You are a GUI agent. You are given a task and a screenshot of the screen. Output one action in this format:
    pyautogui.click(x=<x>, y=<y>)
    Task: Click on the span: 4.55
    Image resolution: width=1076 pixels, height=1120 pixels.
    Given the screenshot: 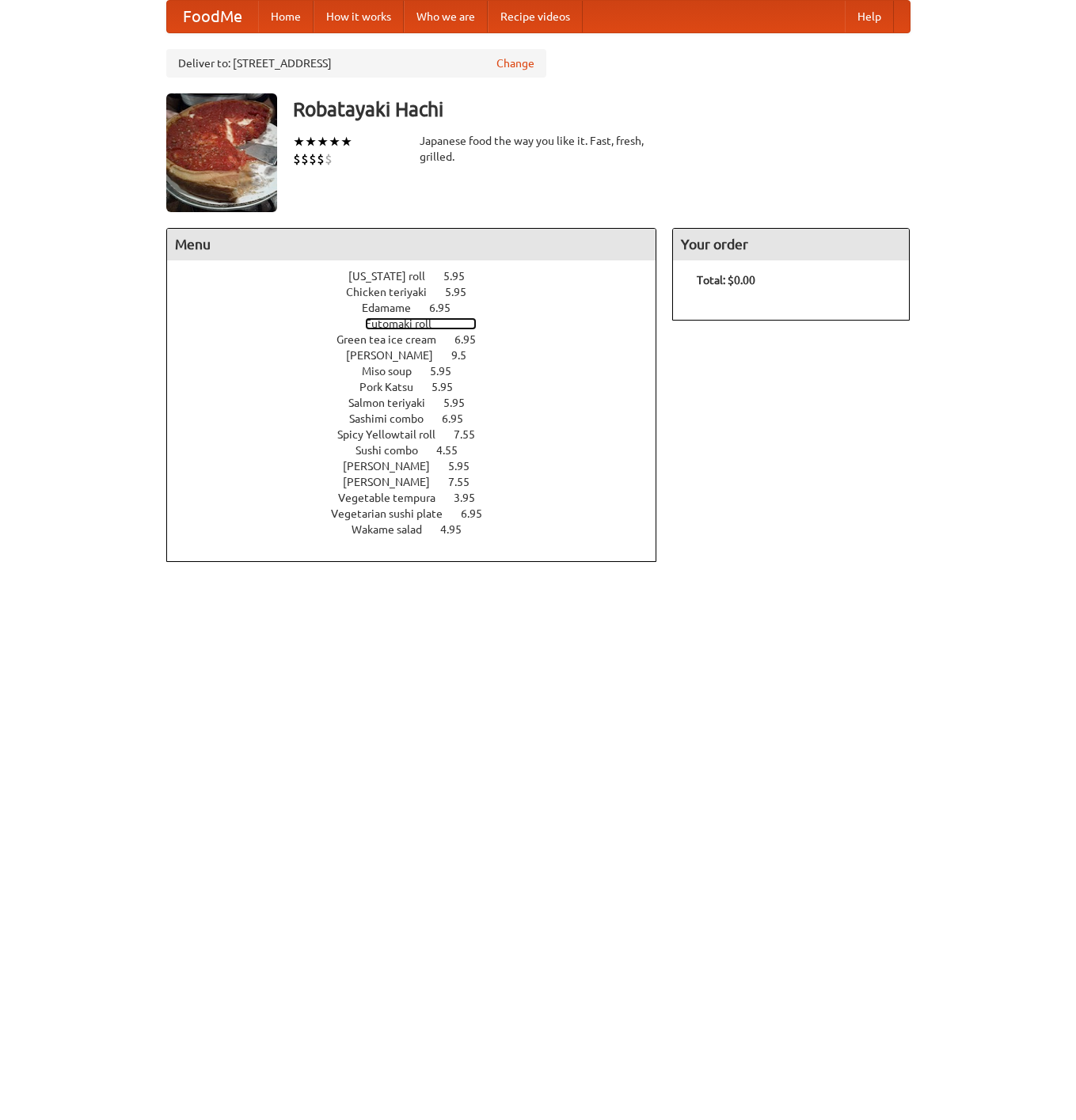 What is the action you would take?
    pyautogui.click(x=455, y=450)
    